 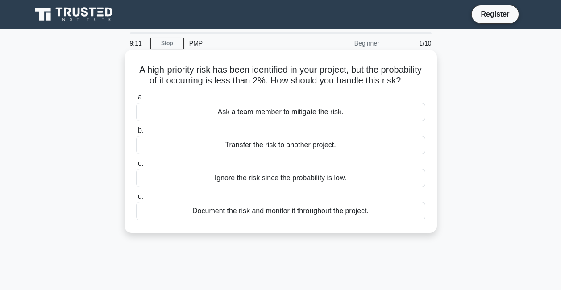 What do you see at coordinates (167, 43) in the screenshot?
I see `a: Stop` at bounding box center [167, 43].